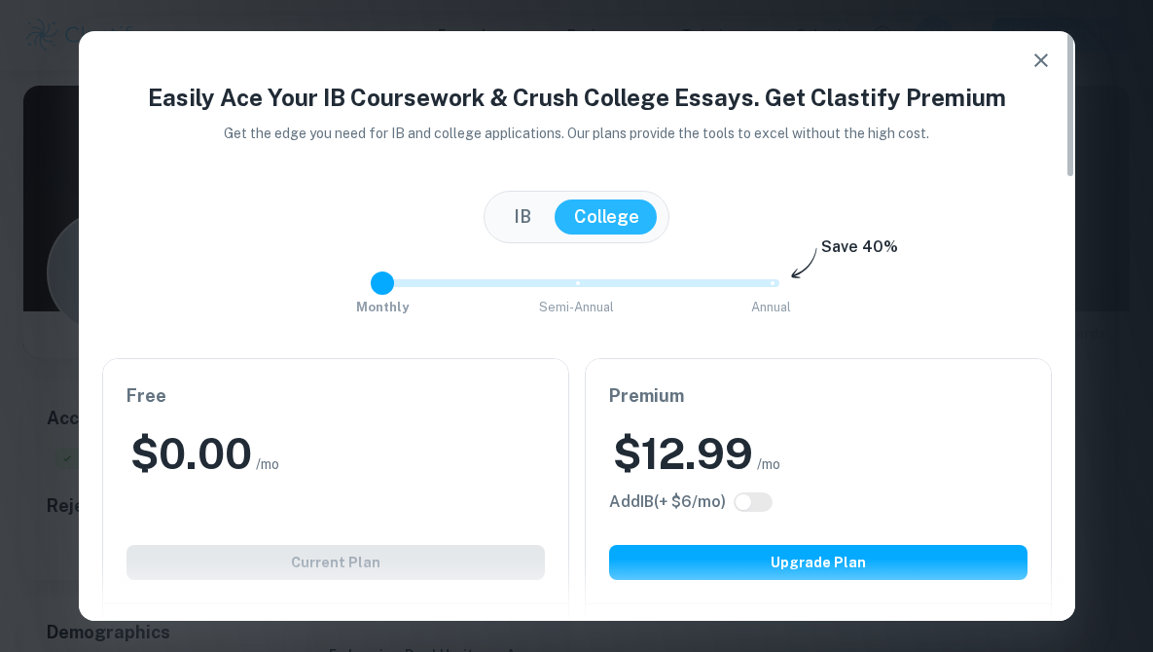 This screenshot has height=652, width=1153. What do you see at coordinates (859, 252) in the screenshot?
I see `h6: Save 40%` at bounding box center [859, 252].